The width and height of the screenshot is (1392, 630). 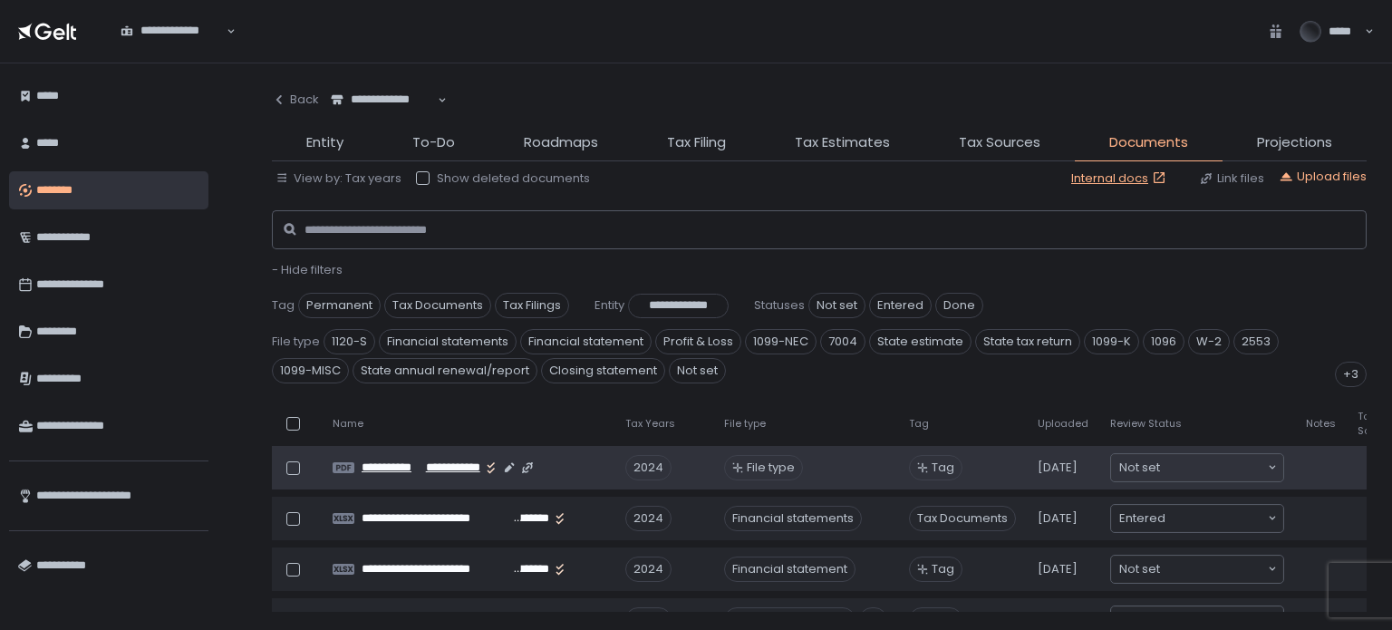 What do you see at coordinates (780, 342) in the screenshot?
I see `span: 1099-NEC` at bounding box center [780, 342].